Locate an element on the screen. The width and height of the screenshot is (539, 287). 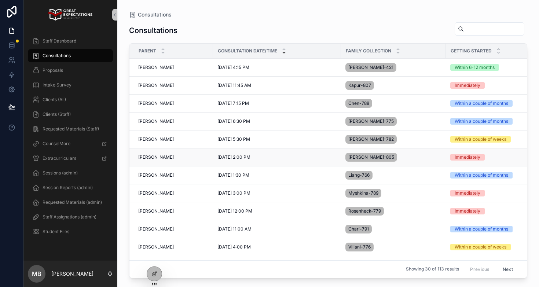
a: Rosenheck-779 is located at coordinates (393, 211).